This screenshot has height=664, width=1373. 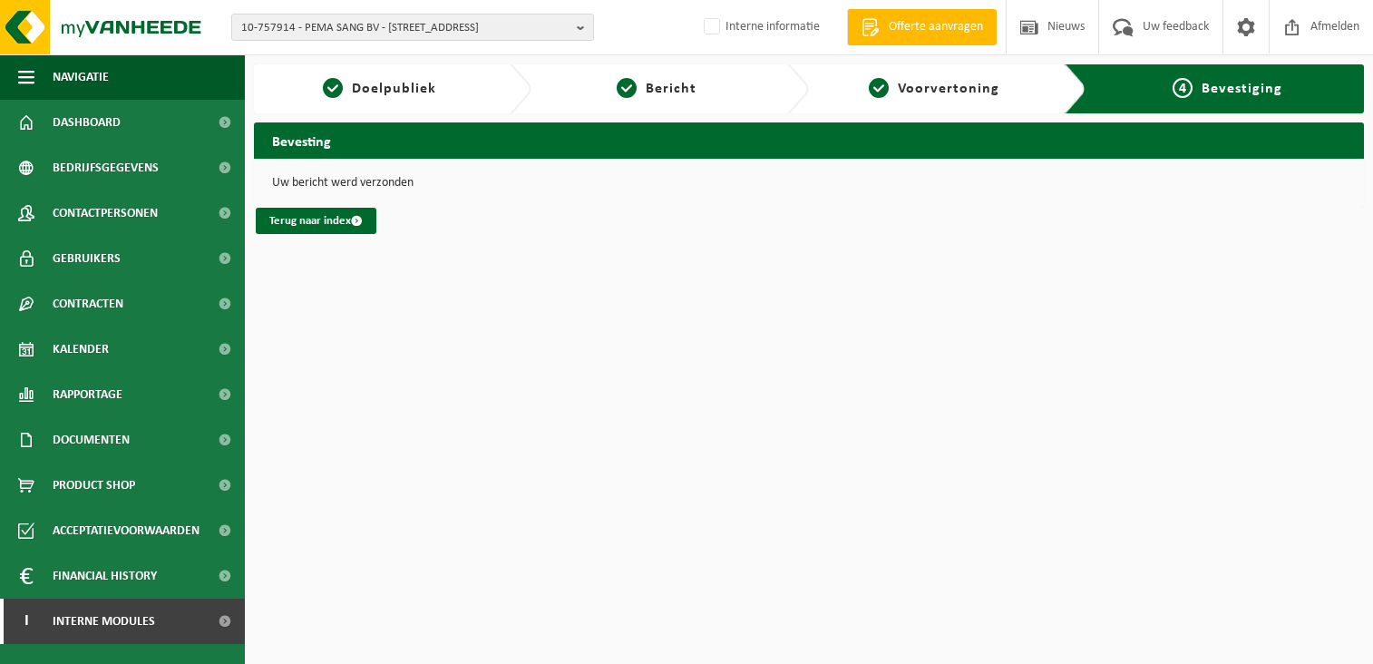 What do you see at coordinates (394, 89) in the screenshot?
I see `span: Doelpubliek` at bounding box center [394, 89].